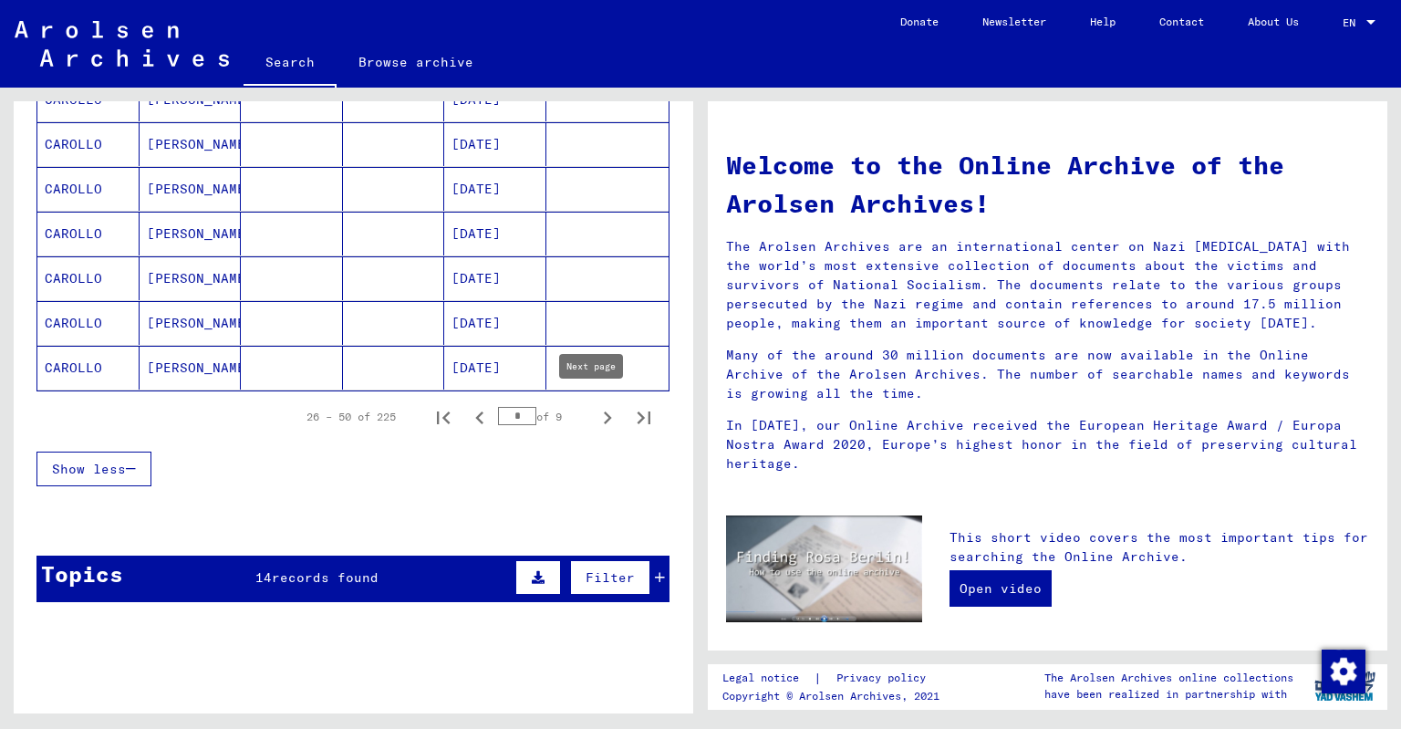 The width and height of the screenshot is (1401, 729). I want to click on a: Privacy policy, so click(885, 678).